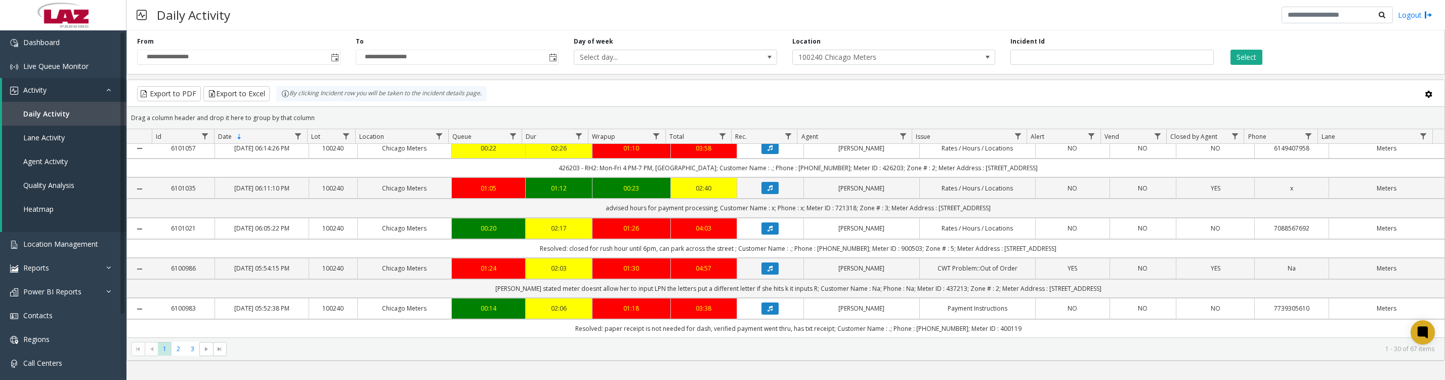 The height and width of the screenshot is (380, 1445). I want to click on span: Contacts, so click(38, 315).